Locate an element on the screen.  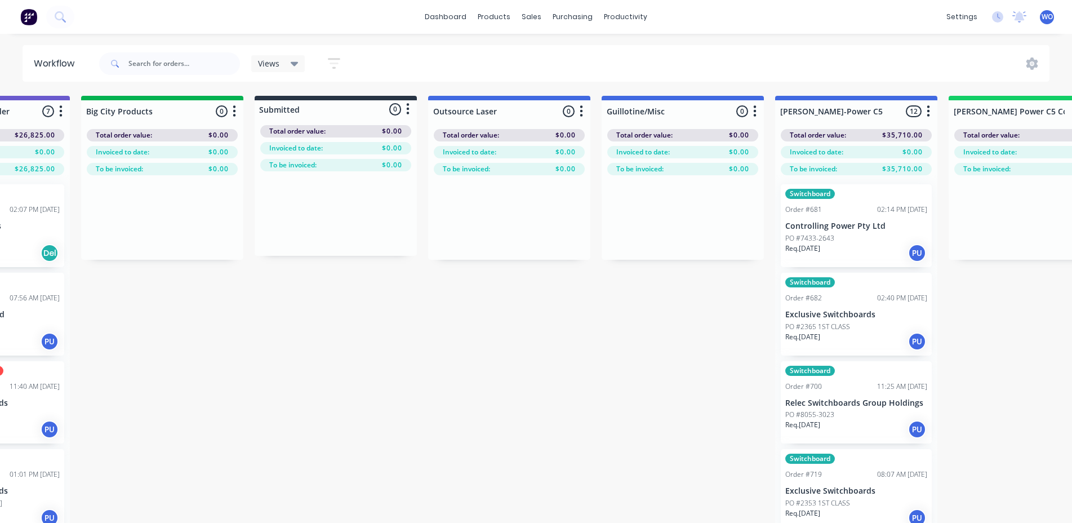
p: PO #2365 1ST CLASS is located at coordinates (817, 327).